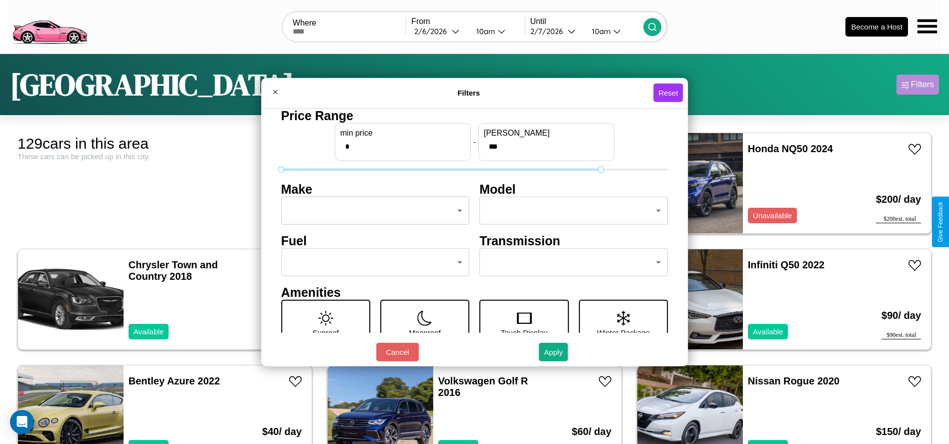  I want to click on h4: Transmission, so click(574, 240).